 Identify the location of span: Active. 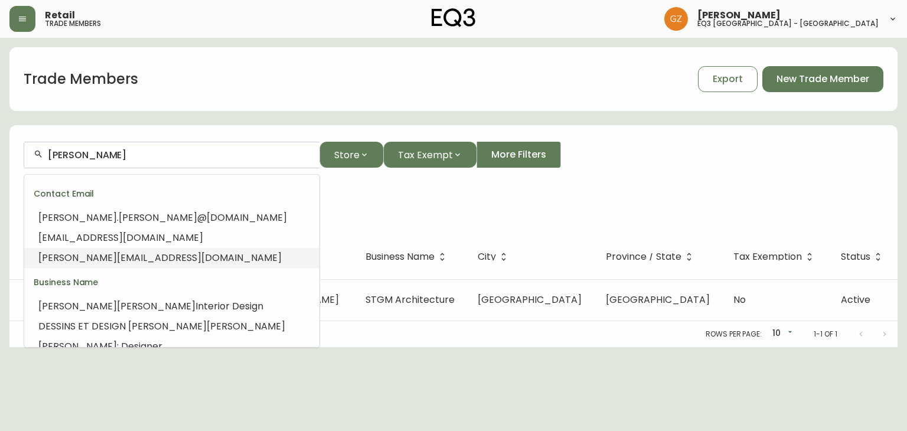
(856, 299).